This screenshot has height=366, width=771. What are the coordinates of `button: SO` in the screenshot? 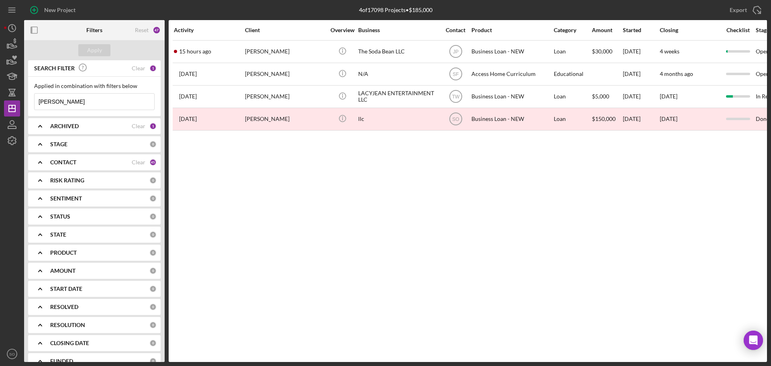 It's located at (12, 354).